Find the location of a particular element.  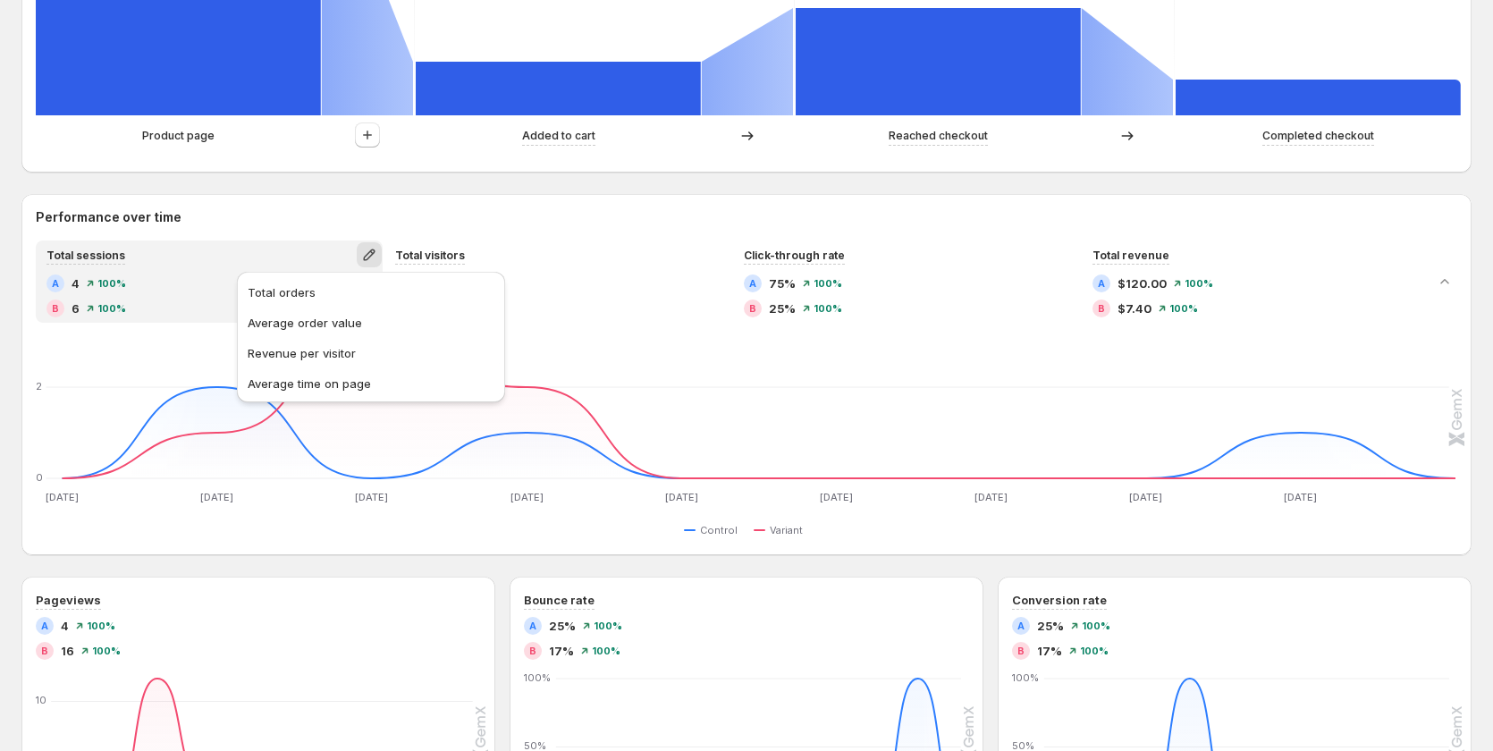

button: Control is located at coordinates (714, 530).